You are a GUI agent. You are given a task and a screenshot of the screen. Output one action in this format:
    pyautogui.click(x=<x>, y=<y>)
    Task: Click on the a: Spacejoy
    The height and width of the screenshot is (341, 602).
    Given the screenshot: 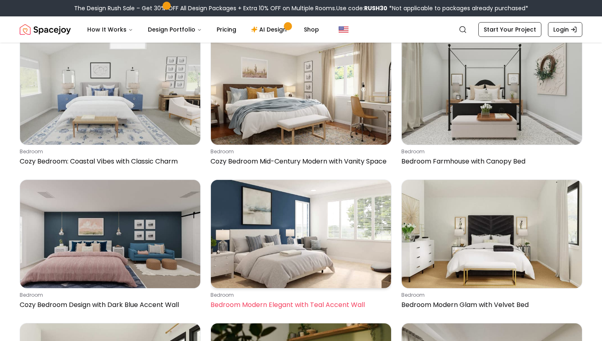 What is the action you would take?
    pyautogui.click(x=45, y=29)
    